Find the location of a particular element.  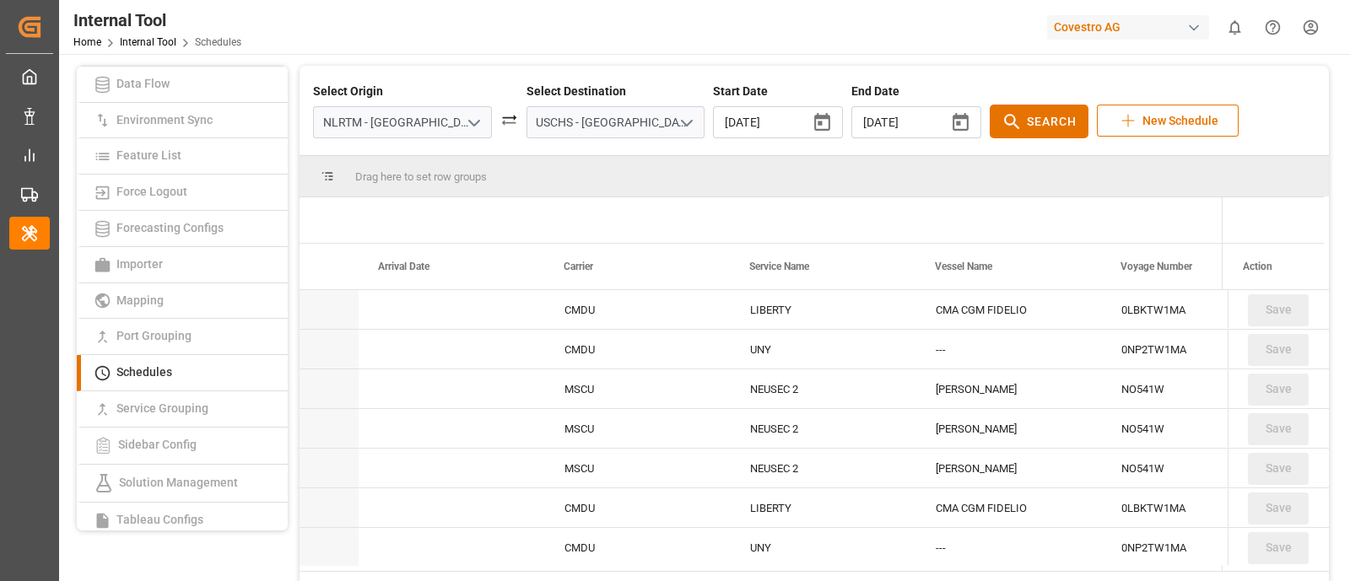

h4: Start Date is located at coordinates (778, 91).